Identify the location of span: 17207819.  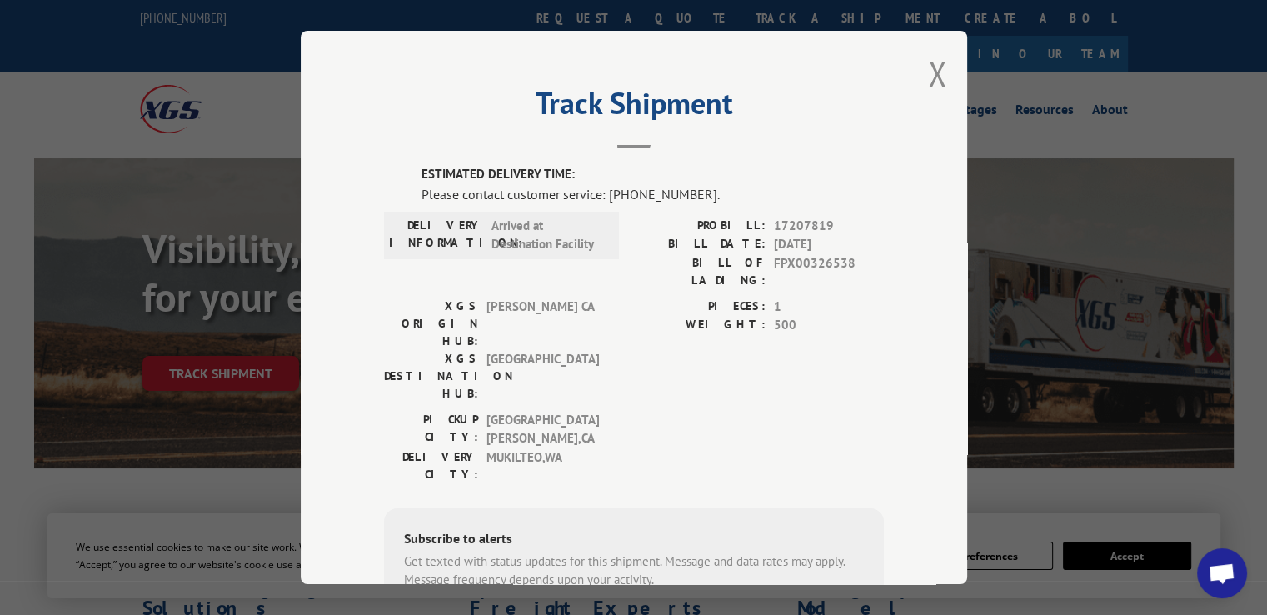
(829, 225).